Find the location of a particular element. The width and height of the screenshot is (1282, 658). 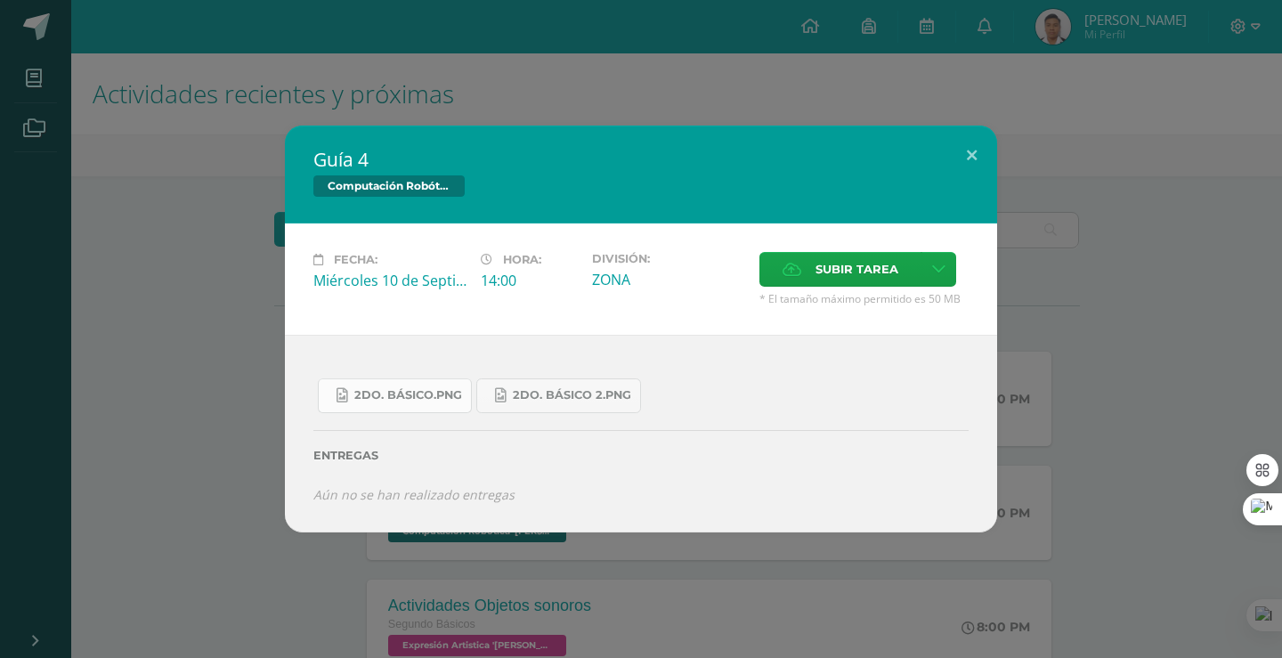

label: División: is located at coordinates (668, 258).